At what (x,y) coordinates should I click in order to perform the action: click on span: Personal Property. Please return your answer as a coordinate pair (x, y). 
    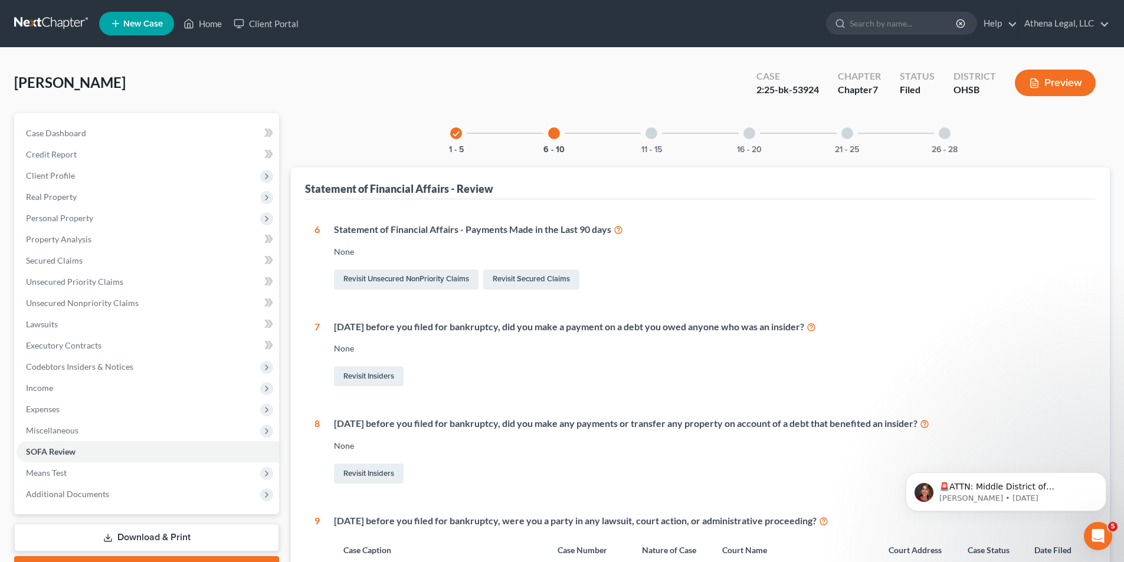
    Looking at the image, I should click on (60, 218).